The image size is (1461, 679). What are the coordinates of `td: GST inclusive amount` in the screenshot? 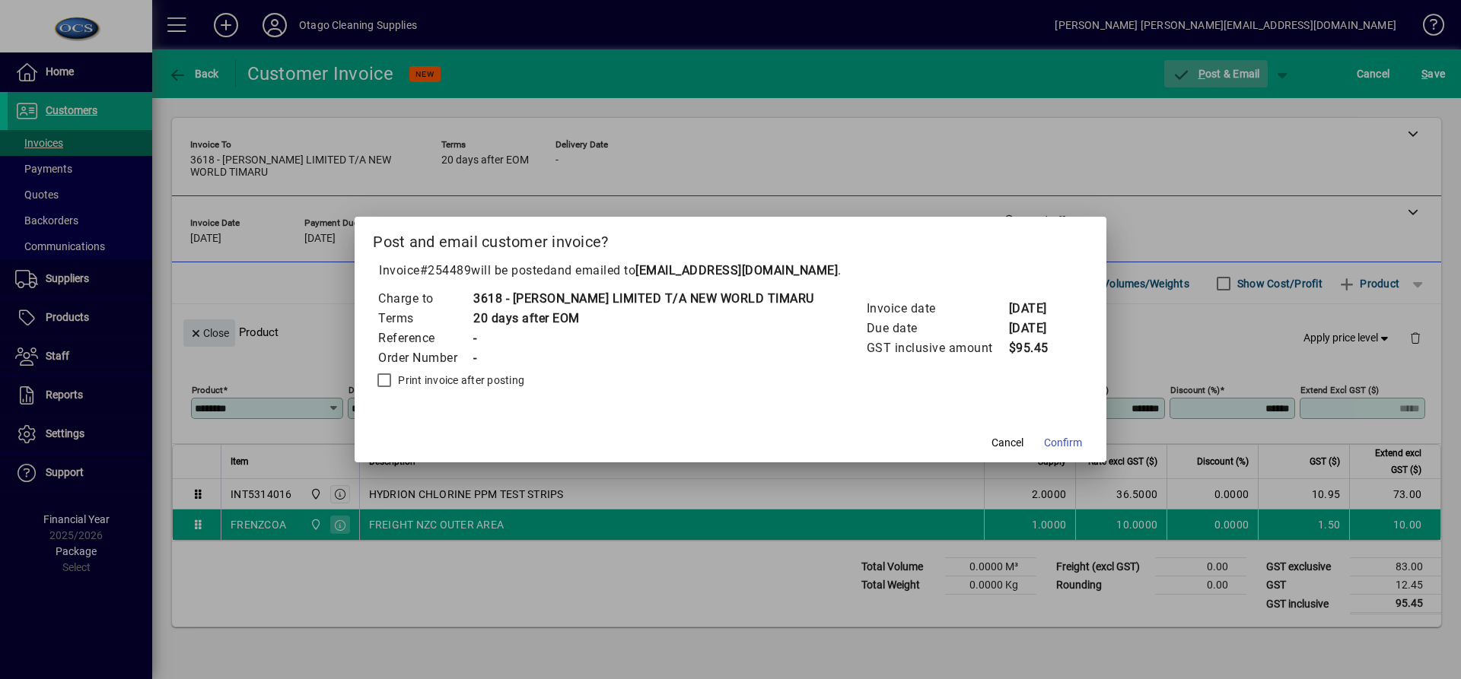 It's located at (937, 348).